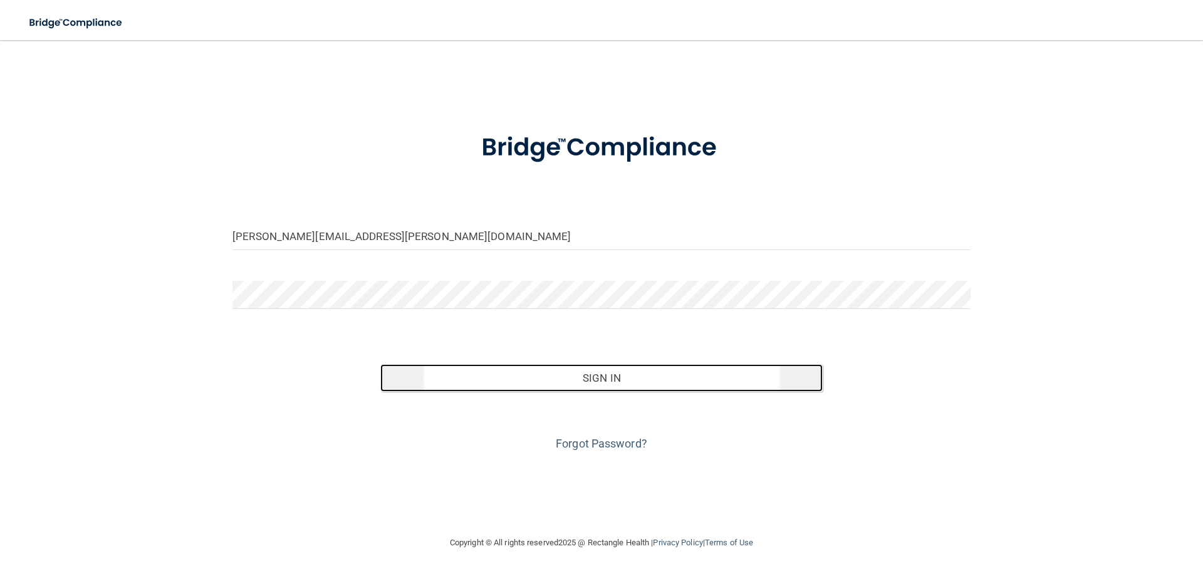 This screenshot has width=1203, height=576. I want to click on button: Sign In, so click(601, 378).